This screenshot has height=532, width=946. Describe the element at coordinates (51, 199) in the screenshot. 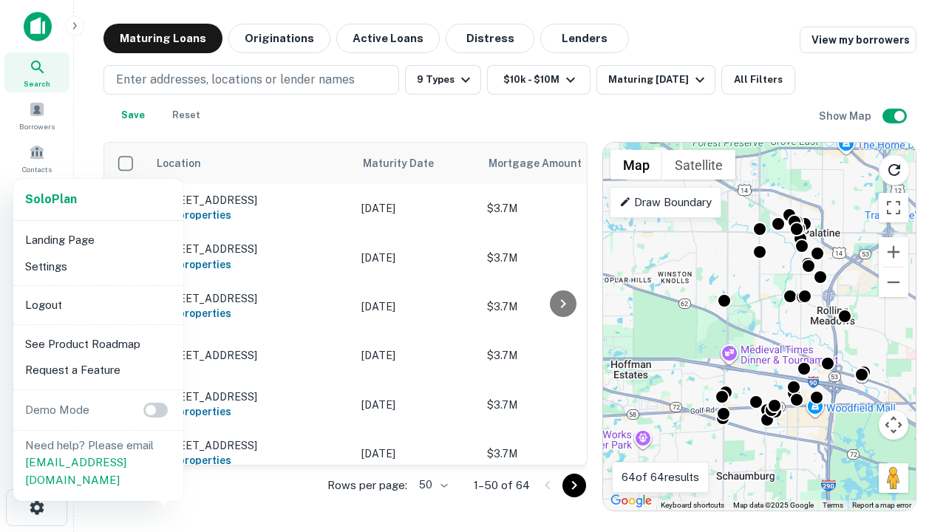

I see `a: SoloPlan` at that location.